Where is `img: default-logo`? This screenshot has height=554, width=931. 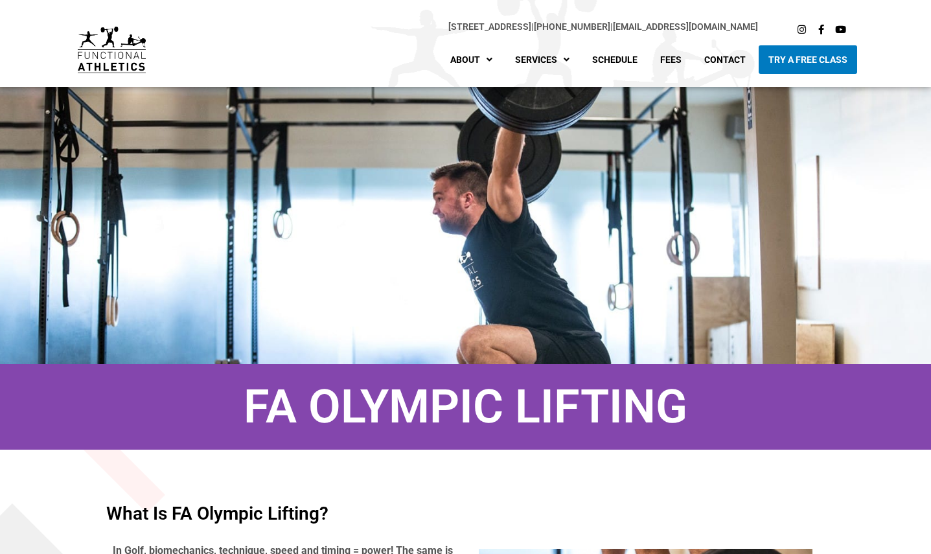 img: default-logo is located at coordinates (111, 50).